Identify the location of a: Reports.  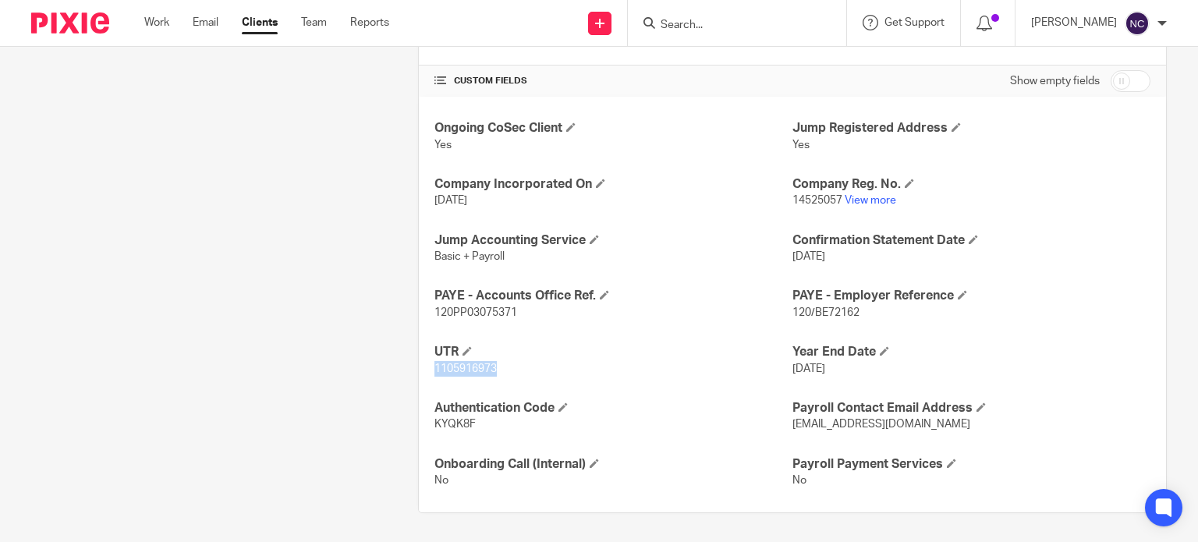
(370, 23).